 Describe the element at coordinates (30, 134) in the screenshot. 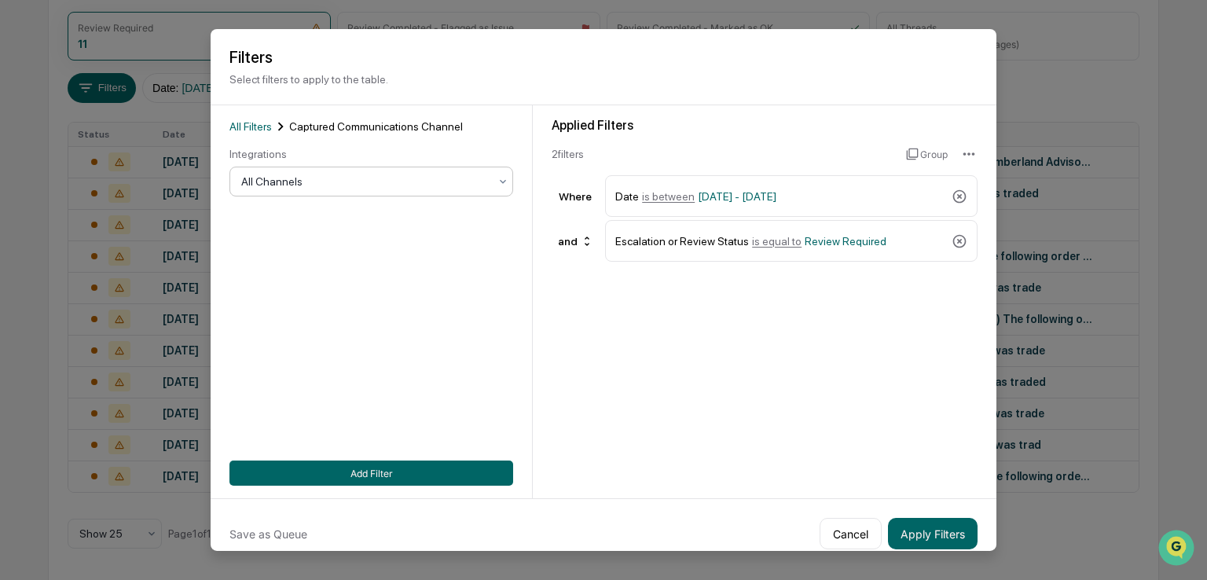

I see `img: 1746055101610-c473b297-6a78-478c-a979-82029cc54cd1` at that location.